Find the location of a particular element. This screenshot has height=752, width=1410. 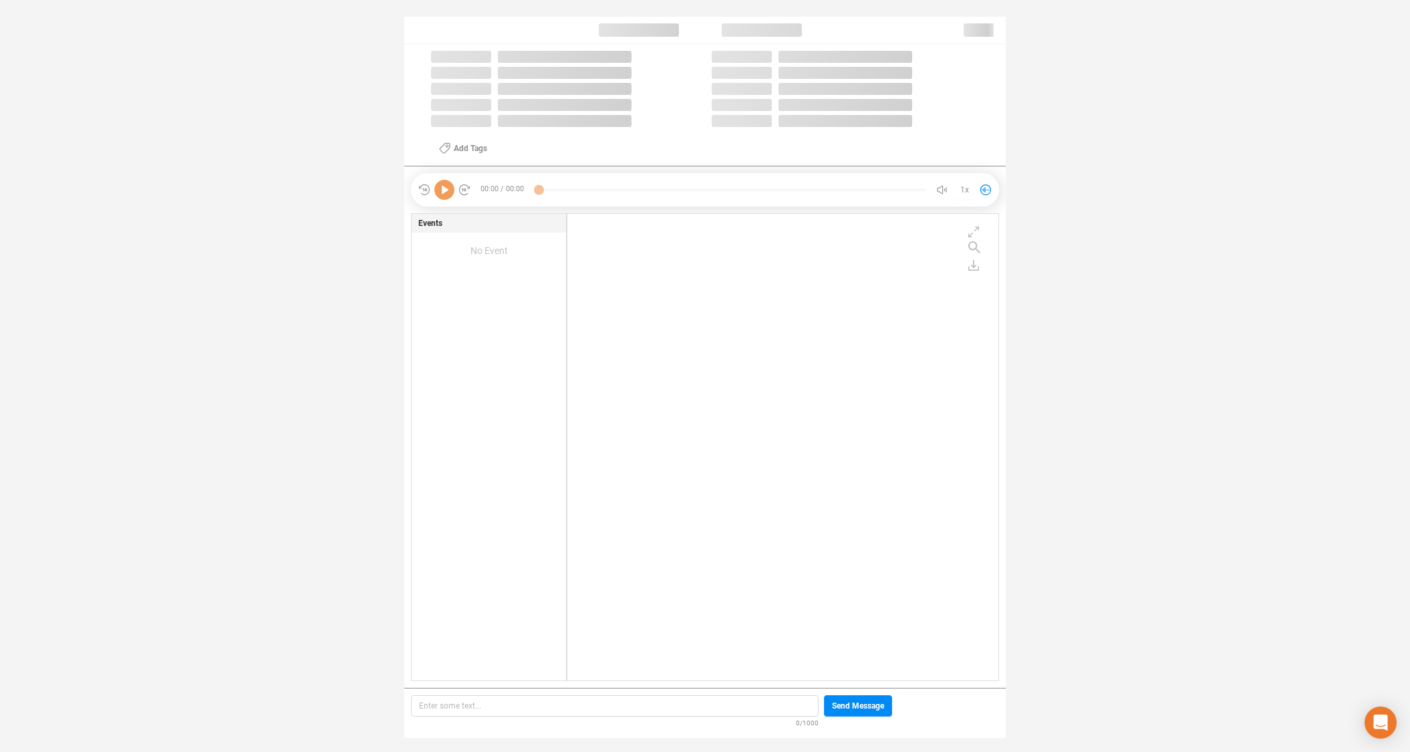

div: No Event is located at coordinates (488, 251).